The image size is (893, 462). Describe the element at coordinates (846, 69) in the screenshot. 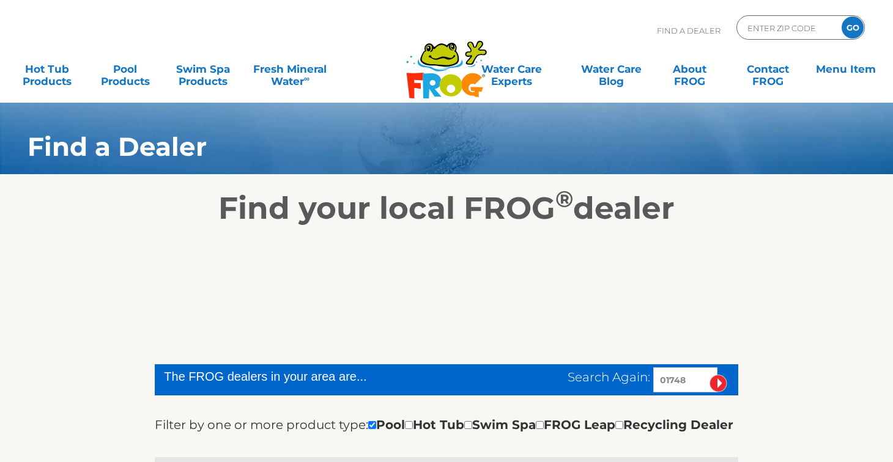

I see `a: Menu Item` at that location.